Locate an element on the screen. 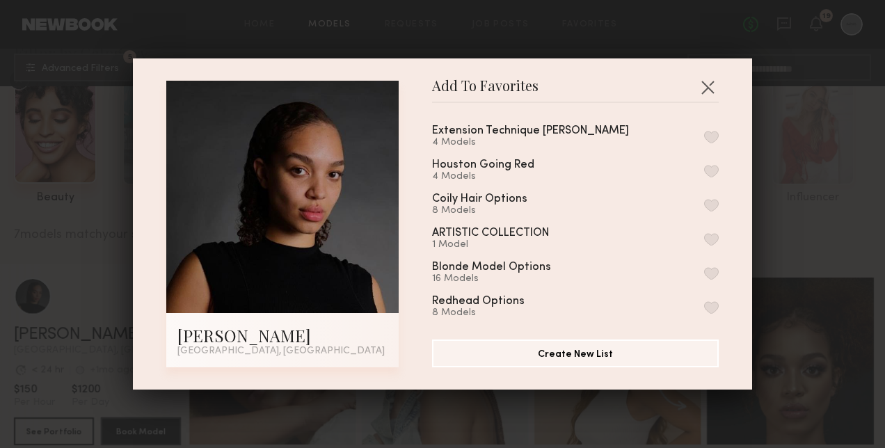  div: 1 Model is located at coordinates (507, 245).